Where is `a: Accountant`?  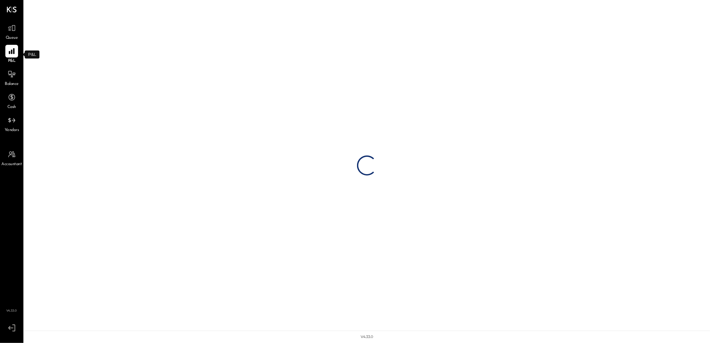 a: Accountant is located at coordinates (12, 158).